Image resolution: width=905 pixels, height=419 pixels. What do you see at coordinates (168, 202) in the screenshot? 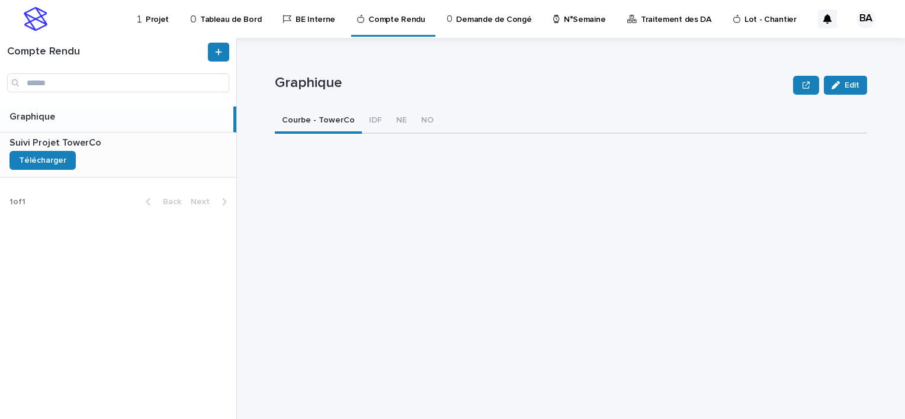
I see `span: Back` at bounding box center [168, 202].